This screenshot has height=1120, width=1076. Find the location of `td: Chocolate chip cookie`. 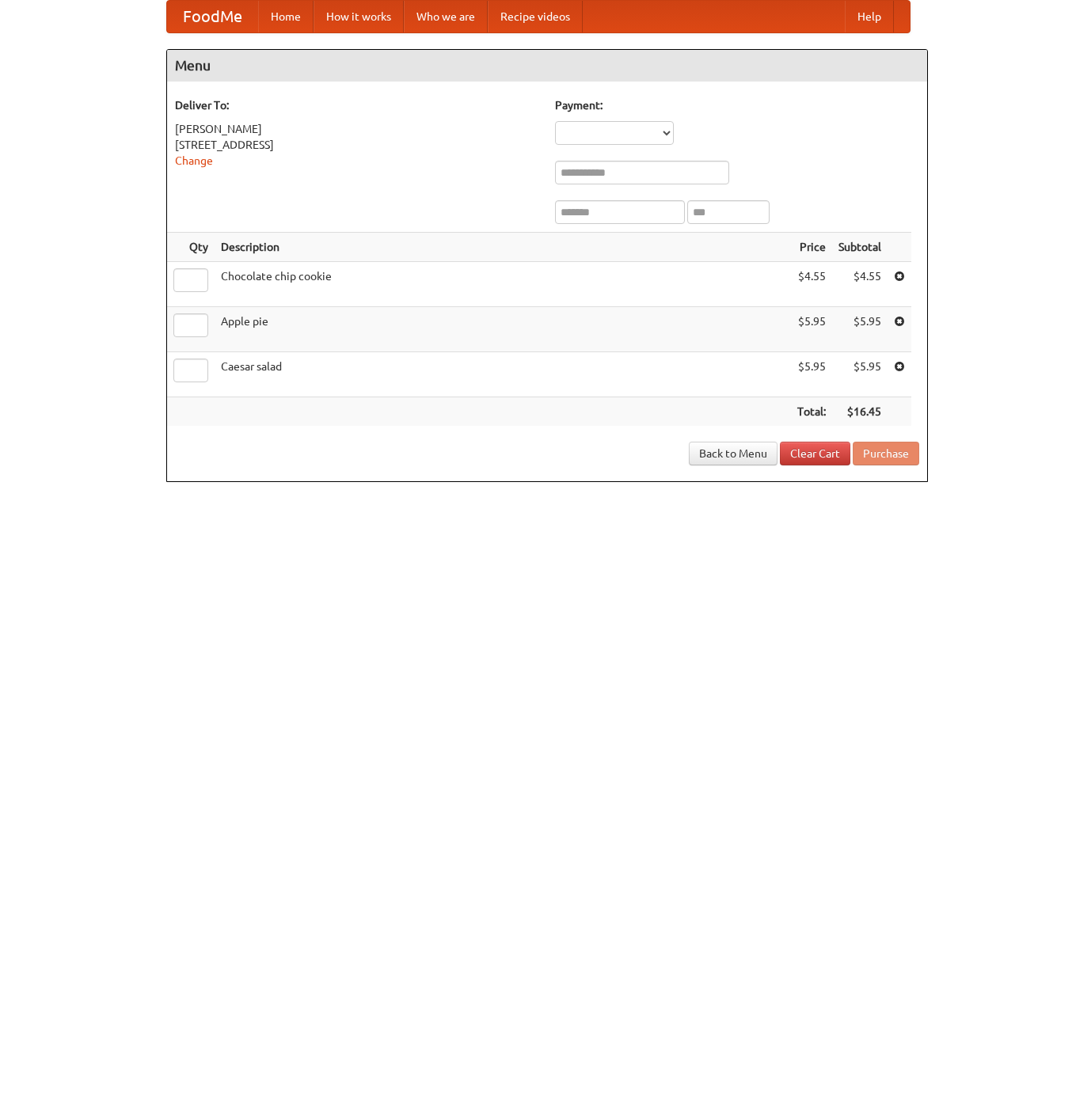

td: Chocolate chip cookie is located at coordinates (503, 284).